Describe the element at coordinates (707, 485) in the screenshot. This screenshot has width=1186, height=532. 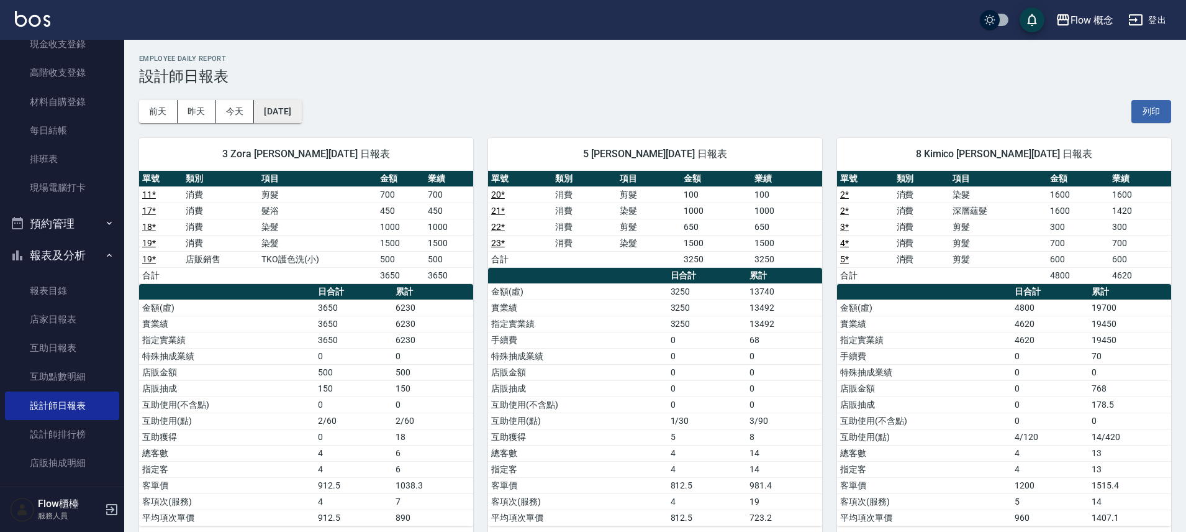
I see `td: 812.5` at that location.